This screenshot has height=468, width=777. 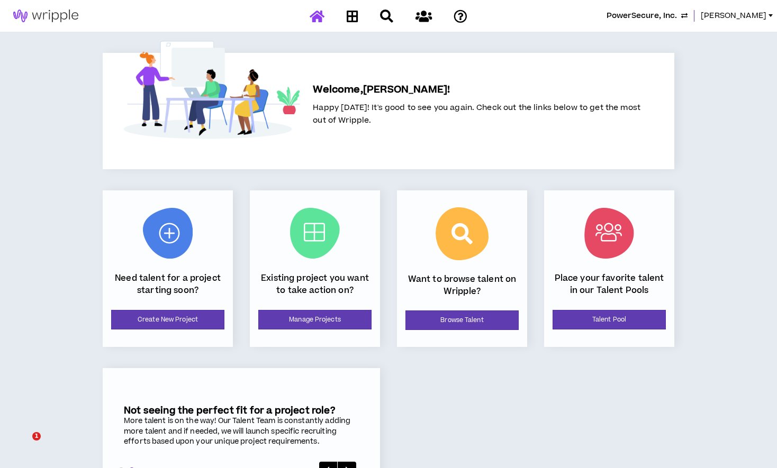 What do you see at coordinates (609, 233) in the screenshot?
I see `img: Talent Pool` at bounding box center [609, 233].